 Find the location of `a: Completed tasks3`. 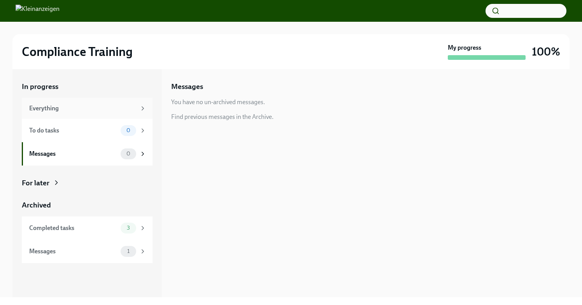

a: Completed tasks3 is located at coordinates (87, 228).